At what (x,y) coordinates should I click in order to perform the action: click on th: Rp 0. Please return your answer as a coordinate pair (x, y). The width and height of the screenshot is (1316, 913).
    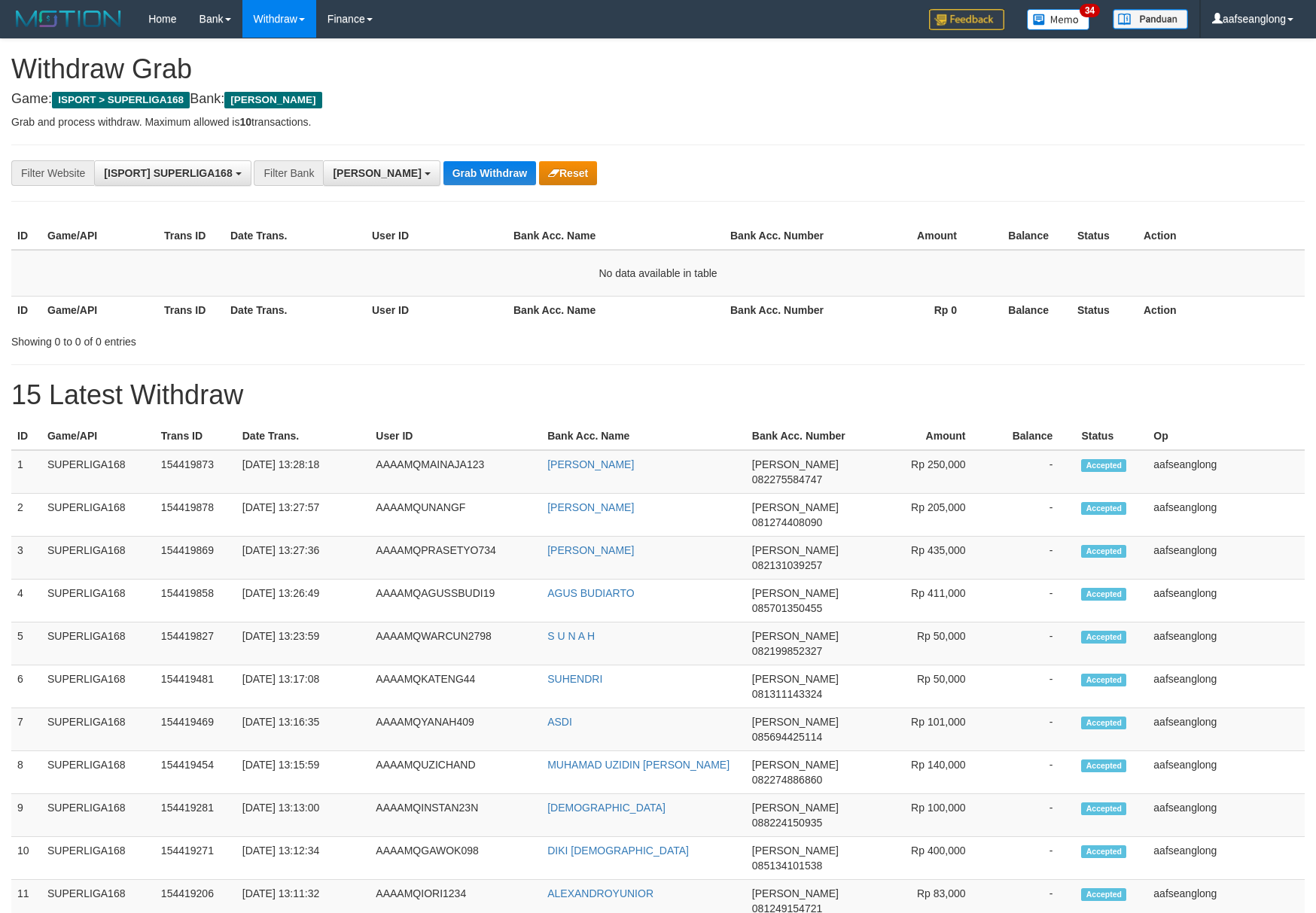
    Looking at the image, I should click on (910, 310).